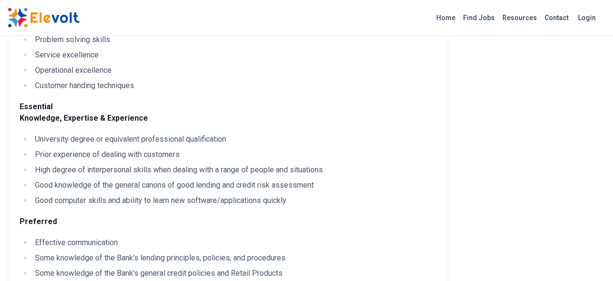  I want to click on li: Some knowledge of the Bank’s lending principles, policies, and procedures, so click(234, 258).